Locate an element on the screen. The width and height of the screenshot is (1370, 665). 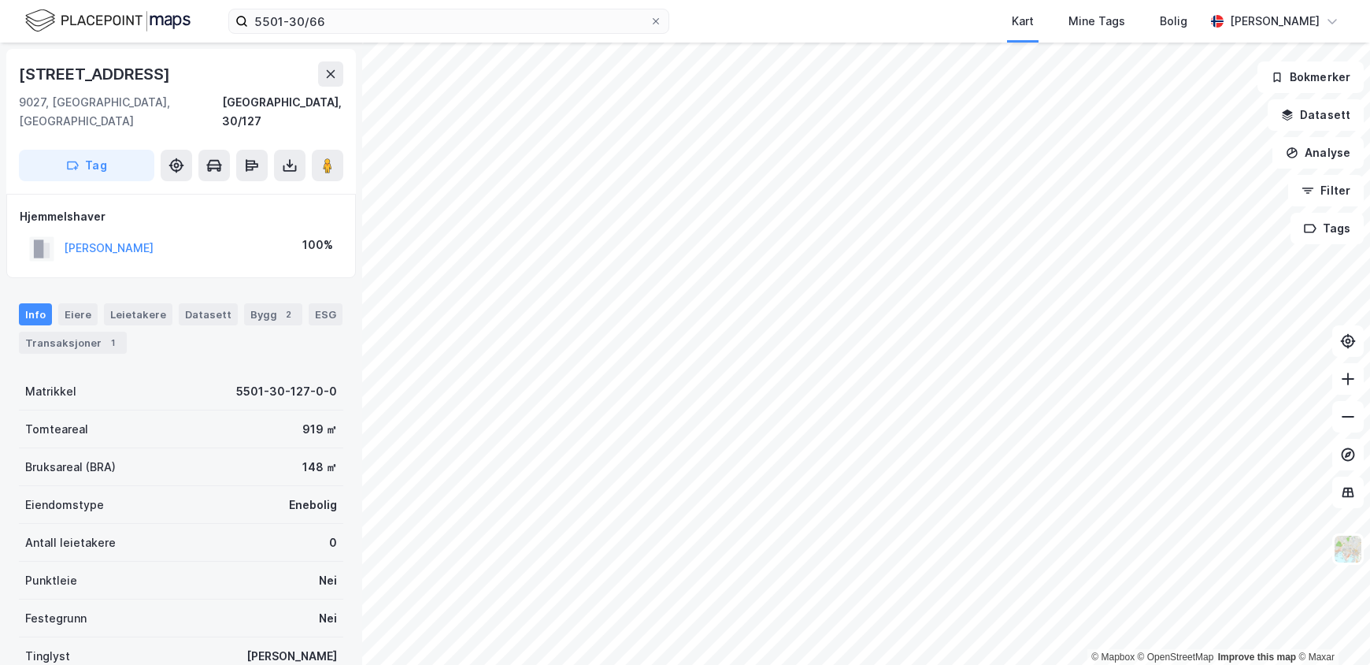
div: Festegrunn is located at coordinates (56, 618).